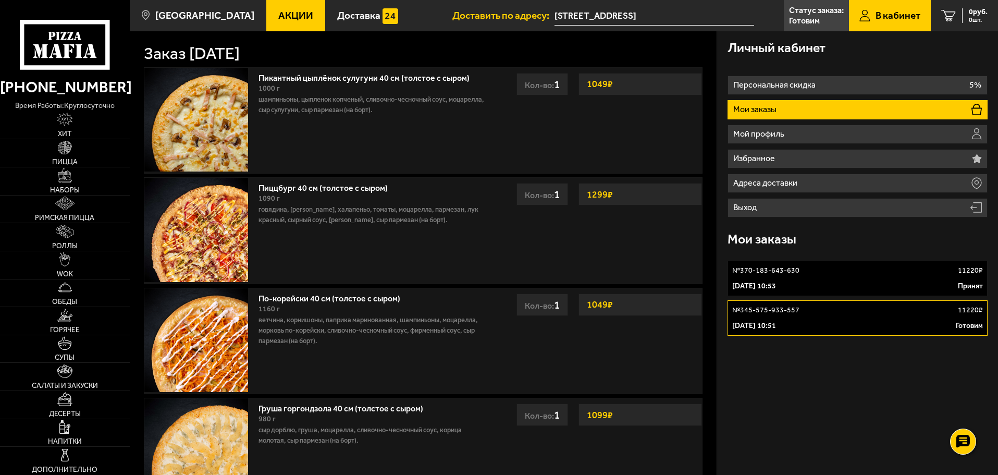 The width and height of the screenshot is (998, 475). I want to click on h3: Мои заказы, so click(762, 239).